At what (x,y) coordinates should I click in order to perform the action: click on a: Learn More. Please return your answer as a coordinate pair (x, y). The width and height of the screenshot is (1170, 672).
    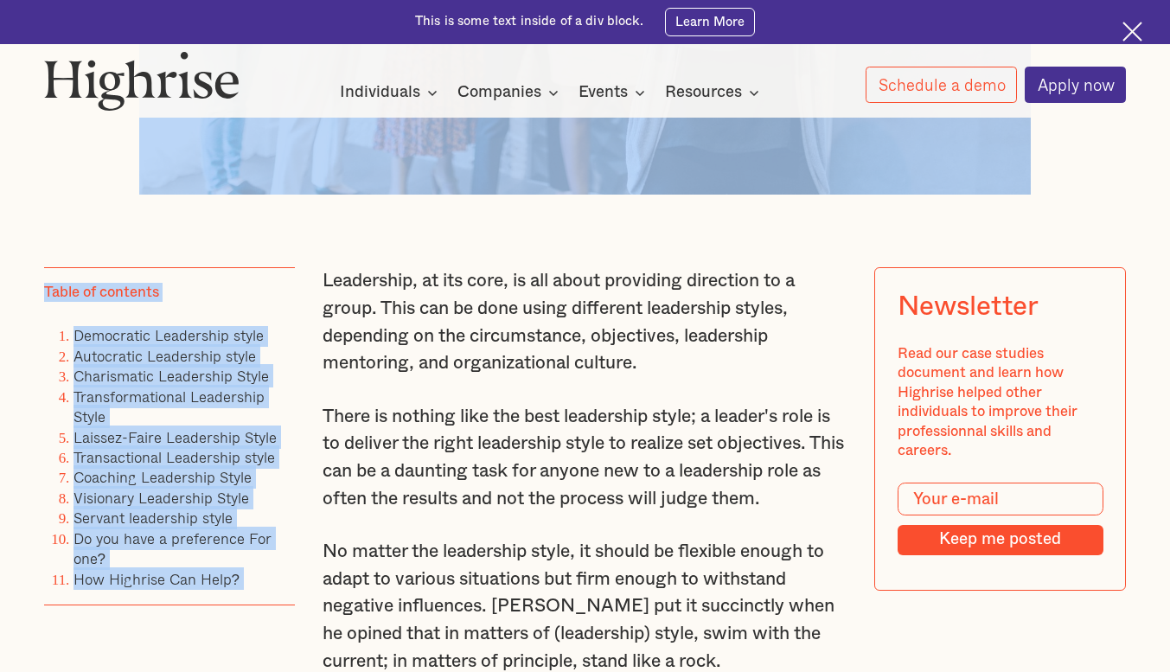
    Looking at the image, I should click on (710, 22).